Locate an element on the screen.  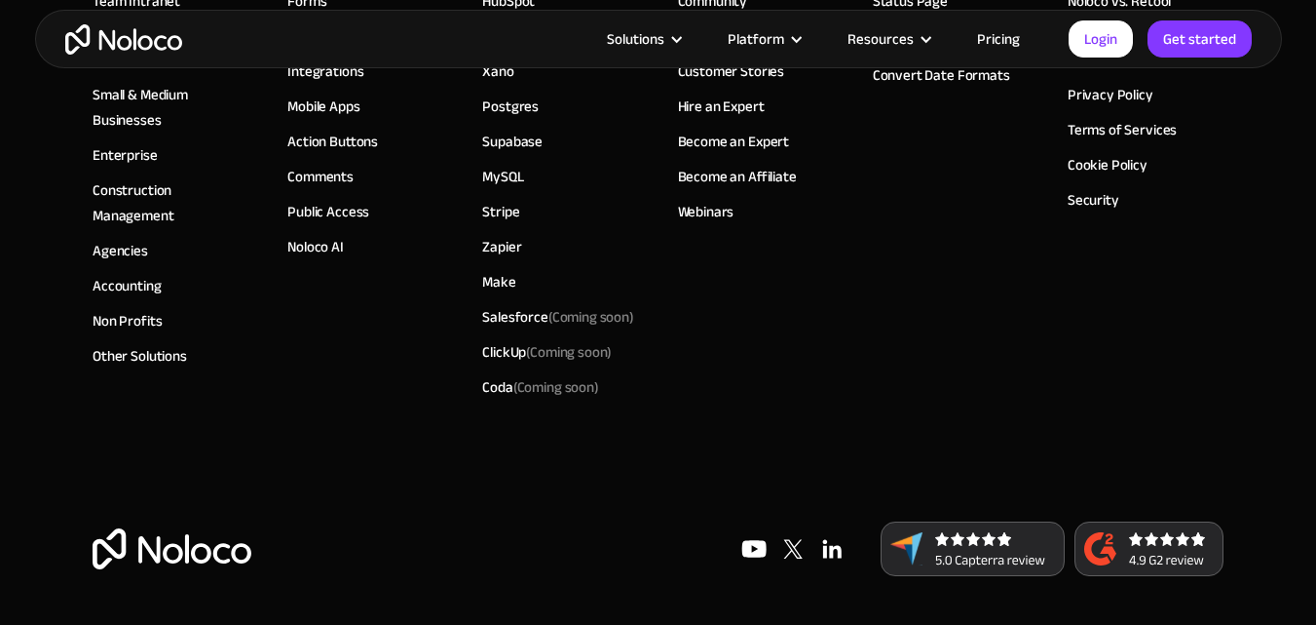
a: Get started is located at coordinates (1199, 39).